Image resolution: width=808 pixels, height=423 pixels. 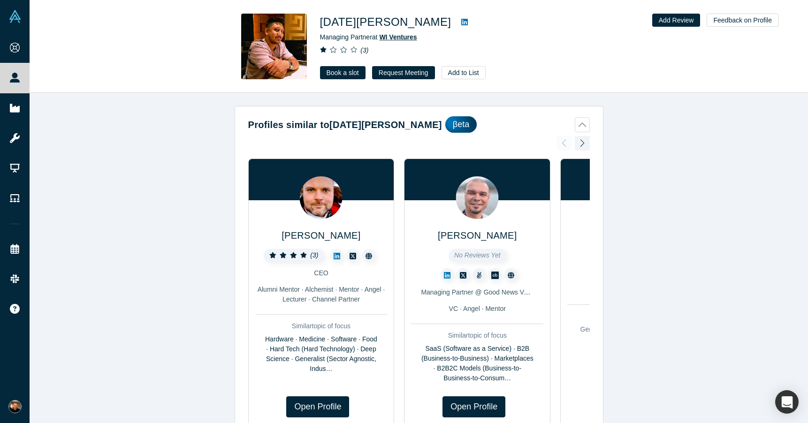 I want to click on div: VC · Angel · Mentor, so click(x=477, y=309).